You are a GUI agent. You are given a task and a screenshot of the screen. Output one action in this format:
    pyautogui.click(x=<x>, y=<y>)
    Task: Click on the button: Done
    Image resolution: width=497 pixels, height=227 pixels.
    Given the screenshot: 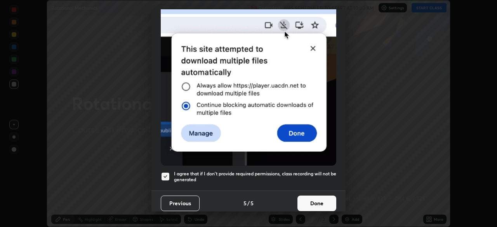 What is the action you would take?
    pyautogui.click(x=317, y=203)
    